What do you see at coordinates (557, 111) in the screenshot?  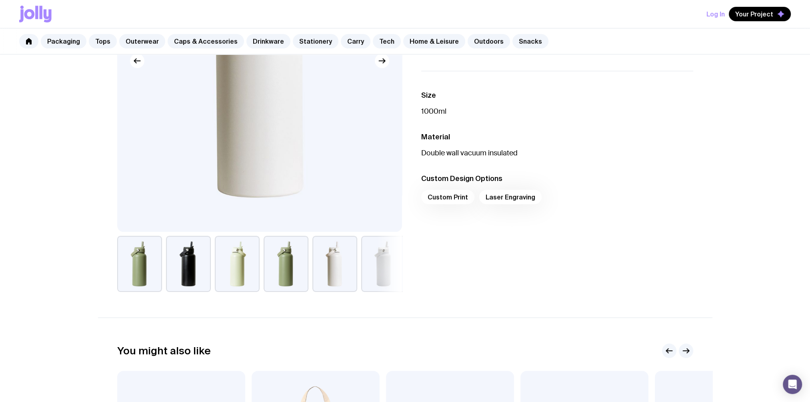 I see `p: 1000ml` at bounding box center [557, 111].